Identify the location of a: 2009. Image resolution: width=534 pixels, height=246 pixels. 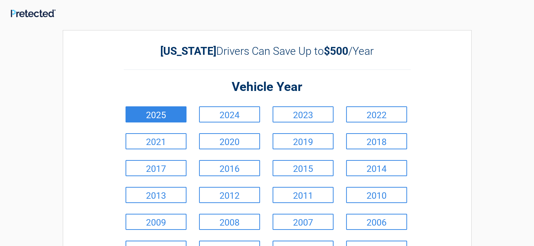
(156, 222).